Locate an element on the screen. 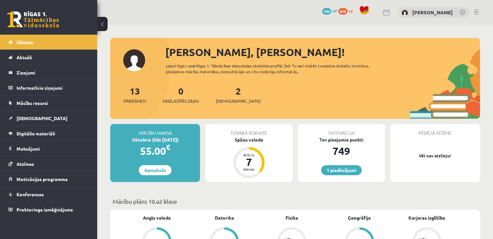 The image size is (493, 239). span: Priekšmeti is located at coordinates (134, 101).